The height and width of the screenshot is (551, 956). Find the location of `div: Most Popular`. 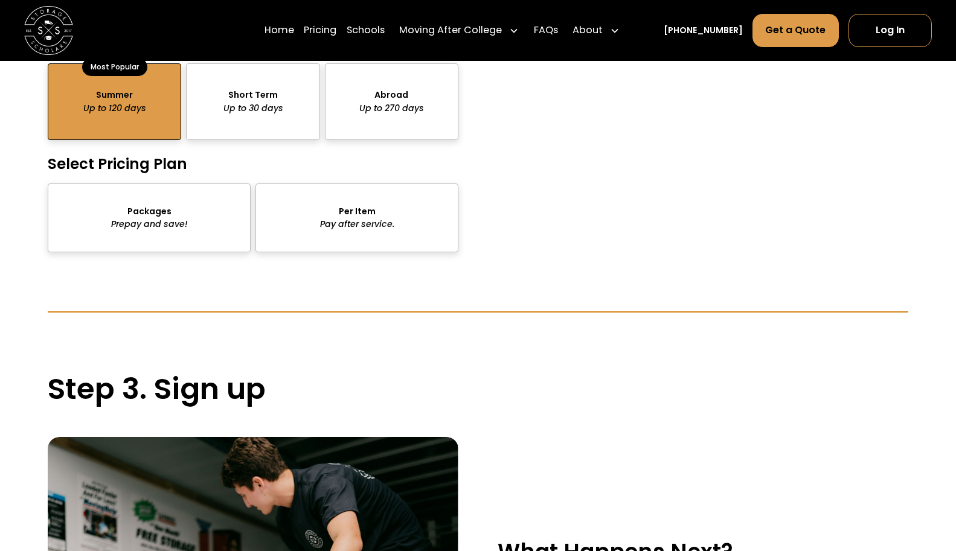

div: Most Popular is located at coordinates (115, 67).